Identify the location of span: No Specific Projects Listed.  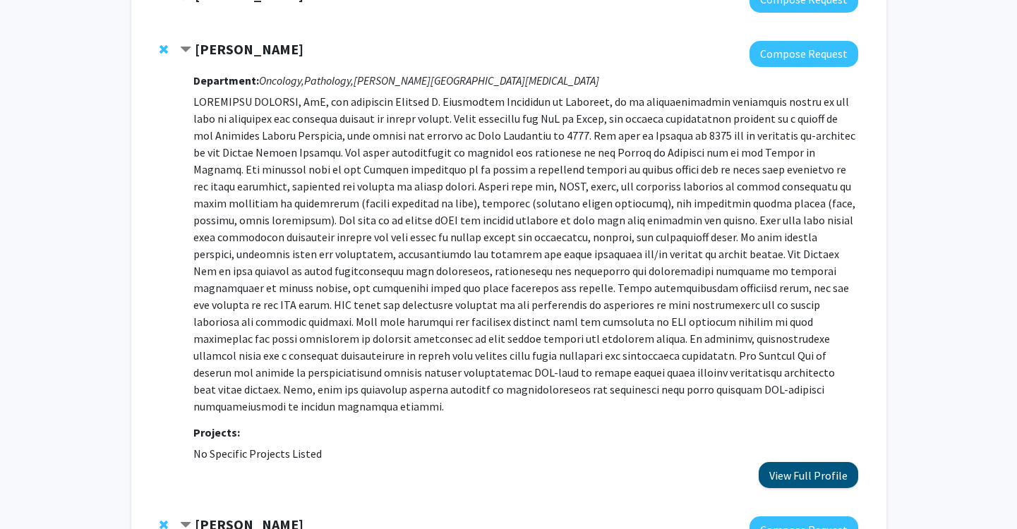
(258, 454).